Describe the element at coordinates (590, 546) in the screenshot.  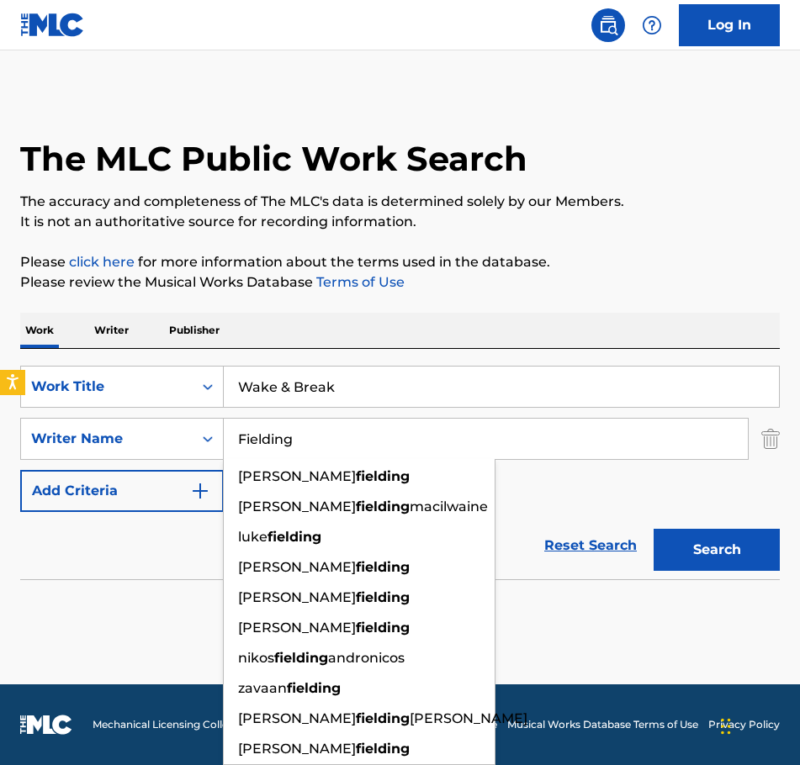
I see `a: Reset Search` at that location.